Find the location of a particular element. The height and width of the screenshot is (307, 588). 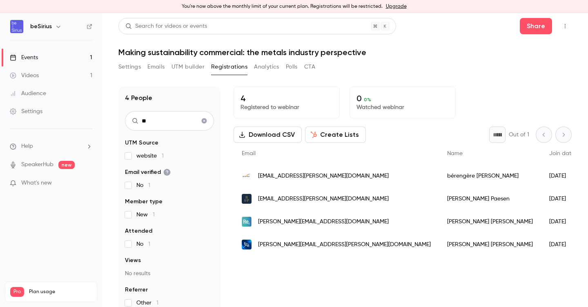

span: Plan usage is located at coordinates (60, 292).